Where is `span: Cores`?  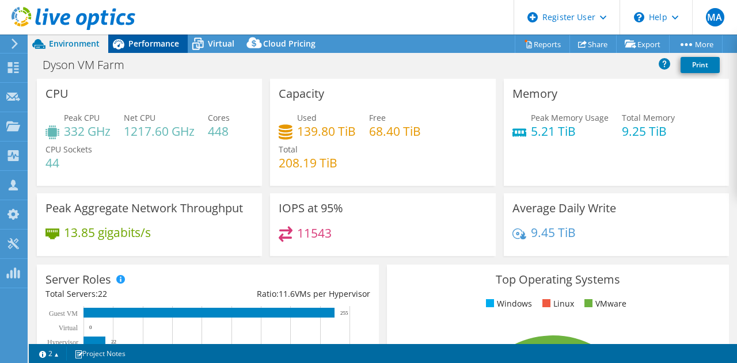
span: Cores is located at coordinates (219, 117).